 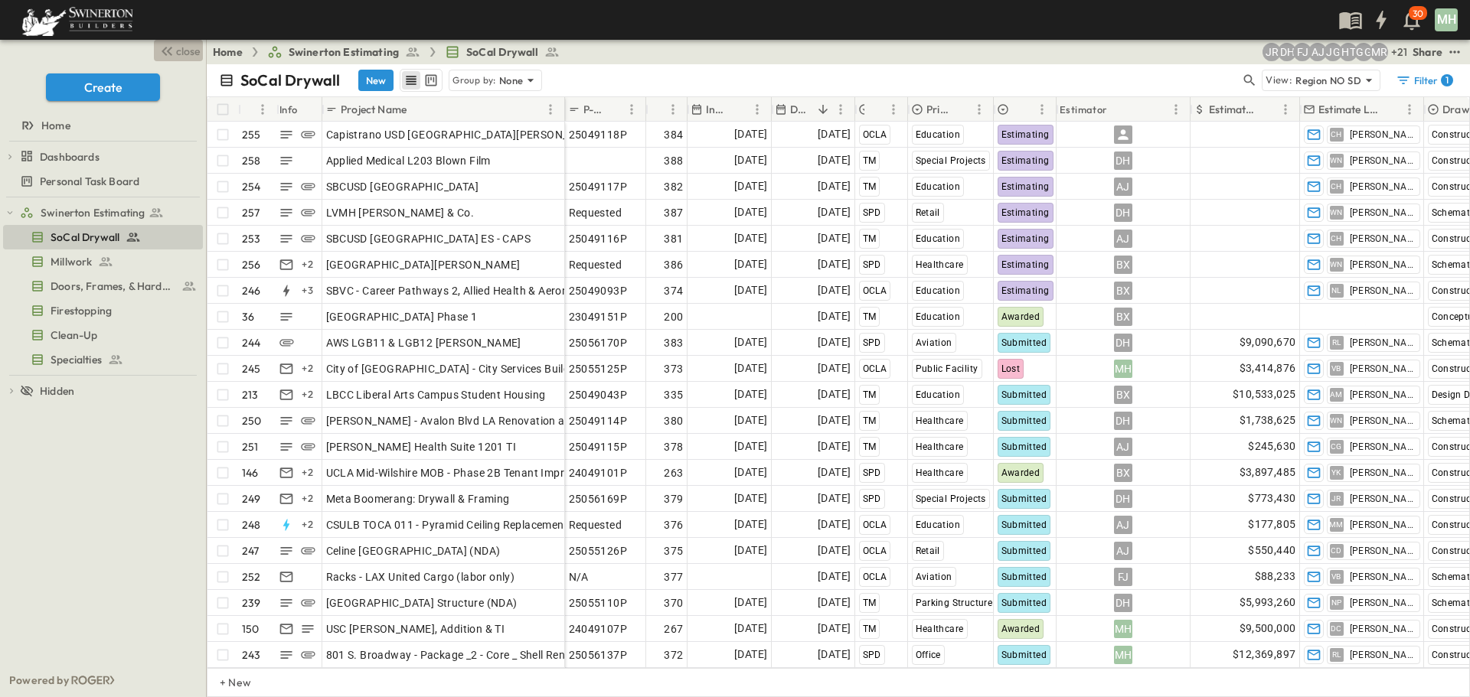 What do you see at coordinates (1333, 52) in the screenshot?
I see `div: Jorge Garcia (jorgarcia@swinerton.com)` at bounding box center [1333, 52].